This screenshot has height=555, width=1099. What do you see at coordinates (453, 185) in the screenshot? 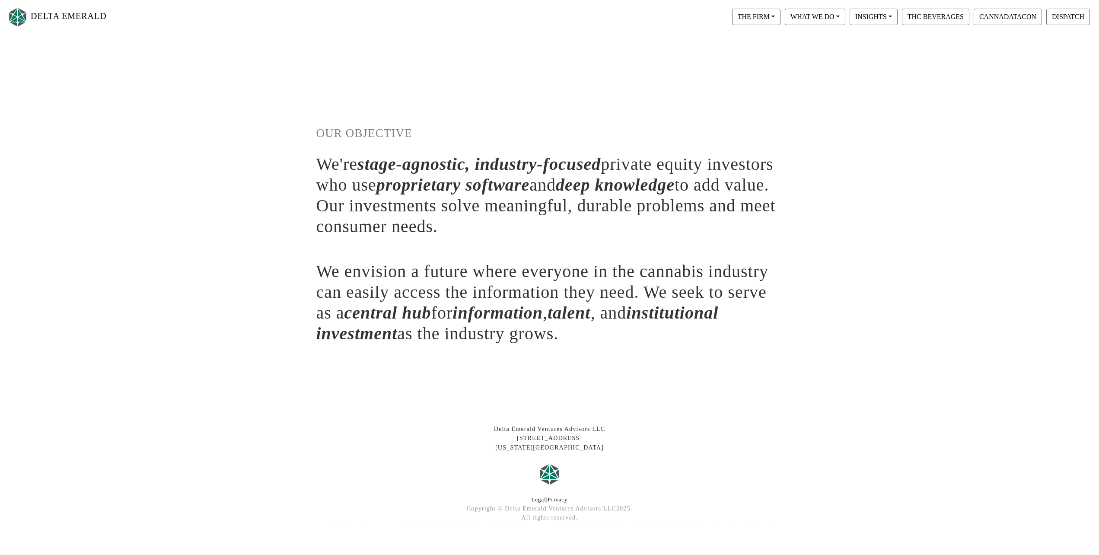
I see `span: proprietary software` at bounding box center [453, 185].